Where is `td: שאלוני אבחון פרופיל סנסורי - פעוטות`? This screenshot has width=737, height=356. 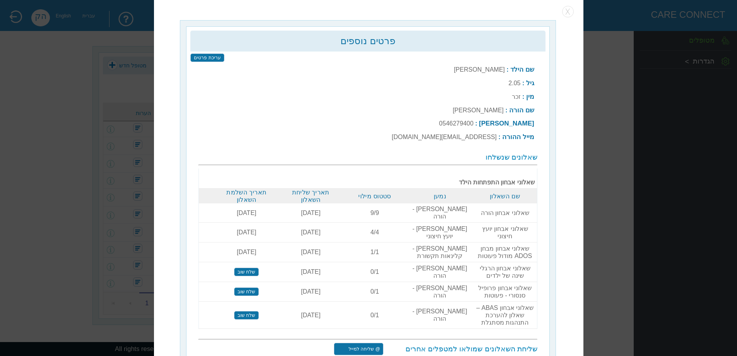
td: שאלוני אבחון פרופיל סנסורי - פעוטות is located at coordinates (505, 291).